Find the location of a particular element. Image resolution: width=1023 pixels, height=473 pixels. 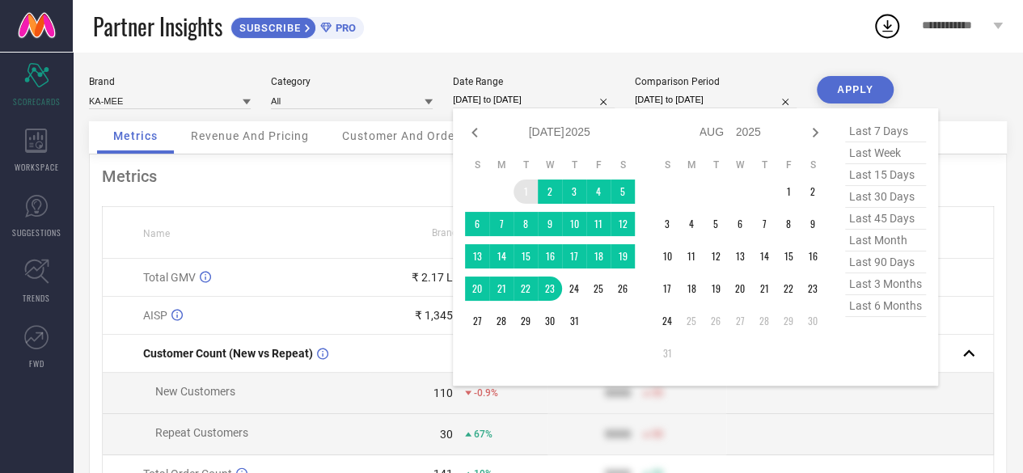

td: Fri Aug 15 2025 is located at coordinates (789, 256).